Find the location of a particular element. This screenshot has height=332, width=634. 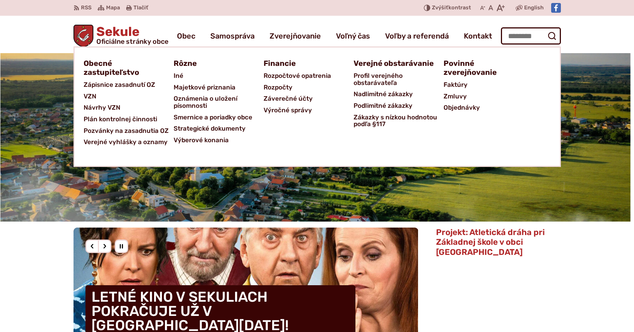

img: Prejsť na Facebook stránku is located at coordinates (556, 8).